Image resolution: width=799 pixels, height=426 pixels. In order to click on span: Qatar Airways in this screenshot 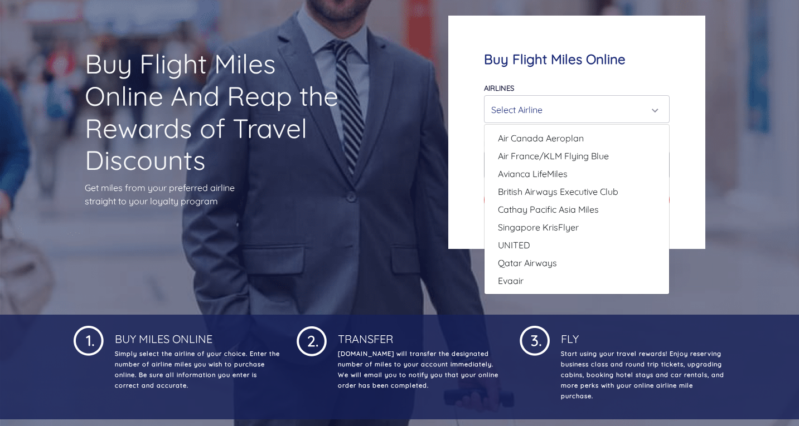, I will do `click(527, 263)`.